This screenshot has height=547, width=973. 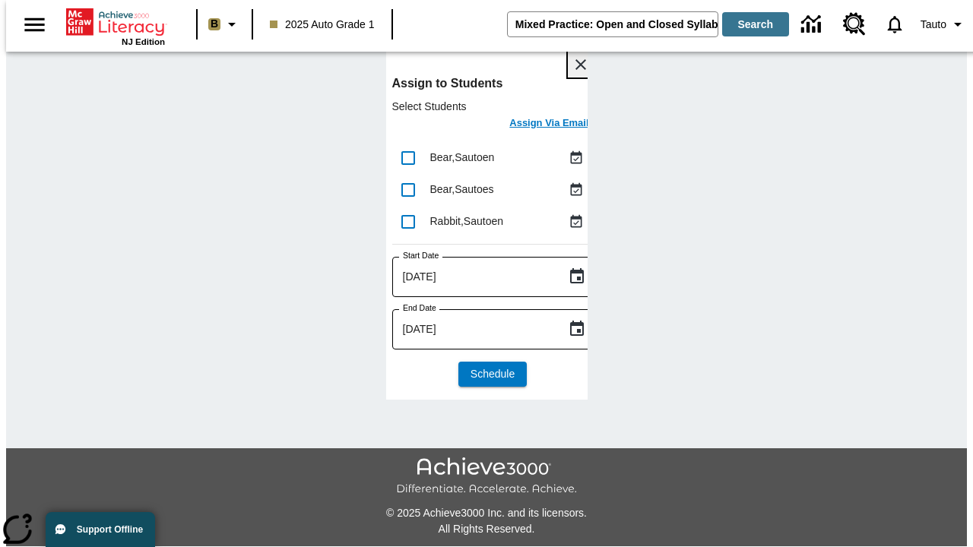 What do you see at coordinates (492, 374) in the screenshot?
I see `span: Schedule` at bounding box center [492, 374].